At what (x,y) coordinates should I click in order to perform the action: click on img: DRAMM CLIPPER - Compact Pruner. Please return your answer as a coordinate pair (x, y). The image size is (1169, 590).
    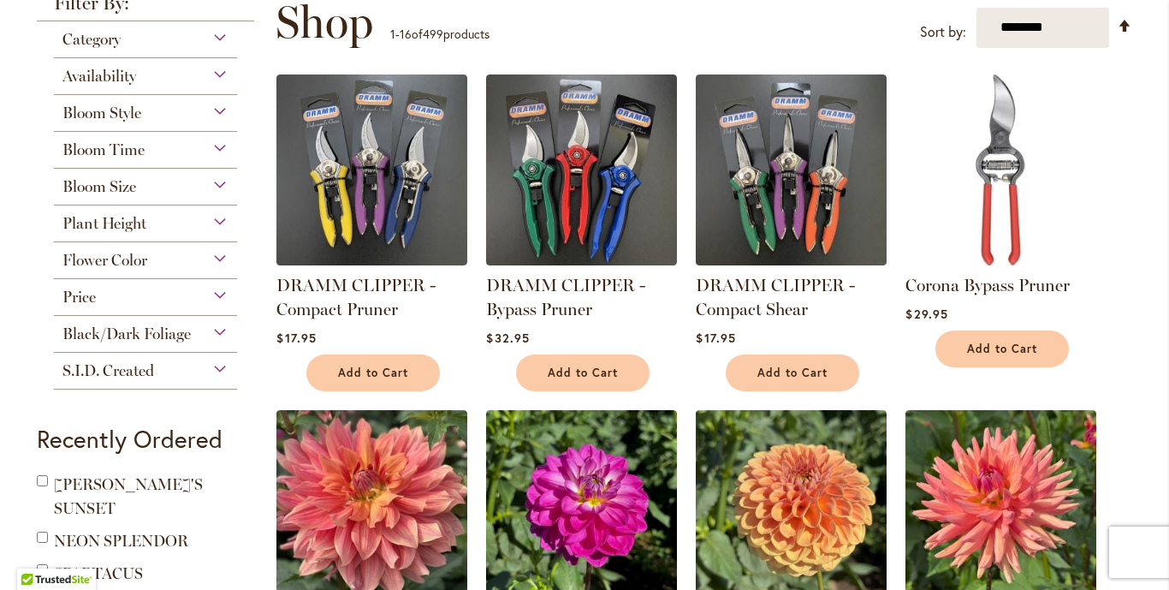
    Looking at the image, I should click on (372, 169).